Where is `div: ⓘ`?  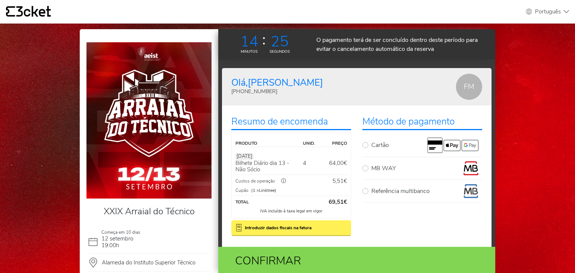 div: ⓘ is located at coordinates (283, 181).